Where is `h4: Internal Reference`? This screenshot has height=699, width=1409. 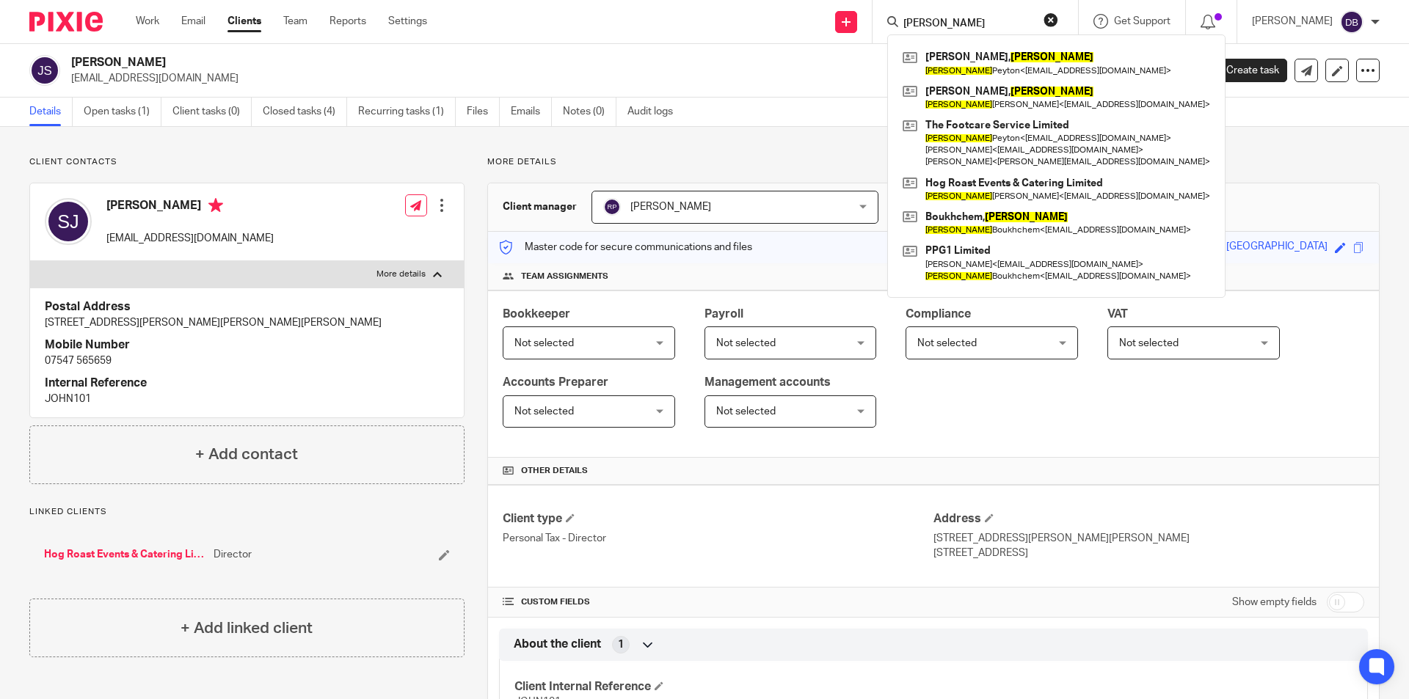
h4: Internal Reference is located at coordinates (247, 383).